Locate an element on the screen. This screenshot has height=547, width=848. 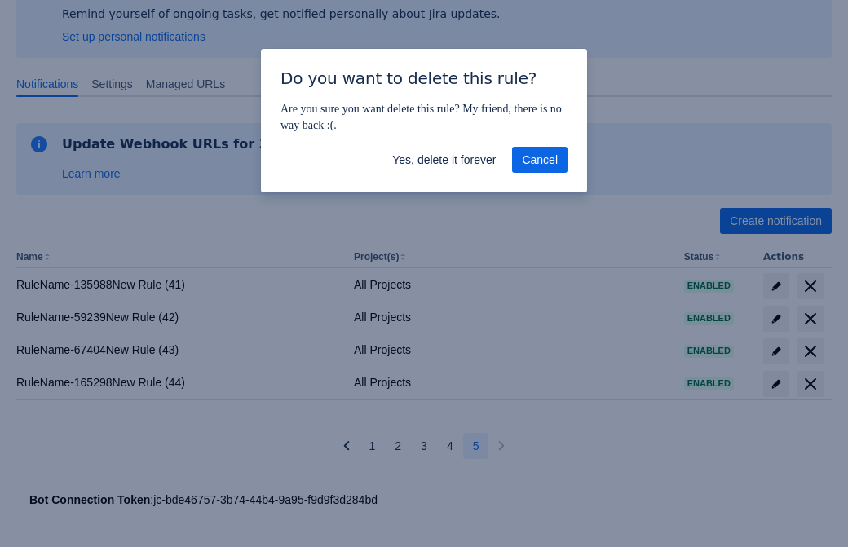
span: Cancel is located at coordinates (540, 160).